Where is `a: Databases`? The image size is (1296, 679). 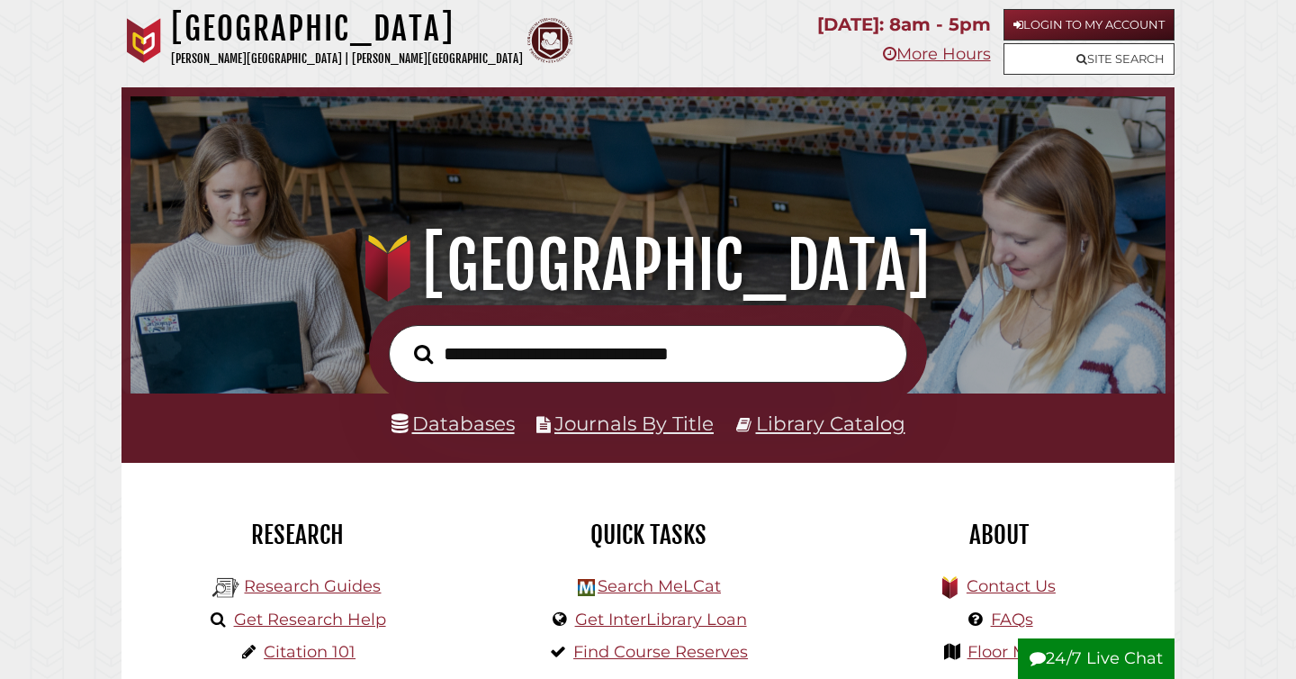
a: Databases is located at coordinates (453, 423).